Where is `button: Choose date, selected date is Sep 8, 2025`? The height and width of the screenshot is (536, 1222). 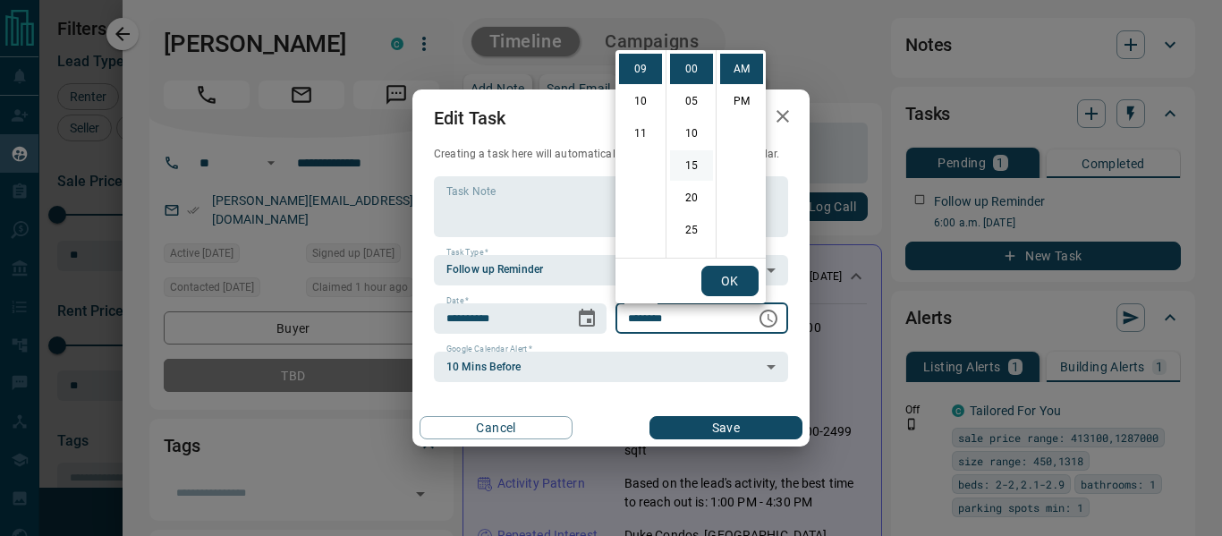 button: Choose date, selected date is Sep 8, 2025 is located at coordinates (587, 318).